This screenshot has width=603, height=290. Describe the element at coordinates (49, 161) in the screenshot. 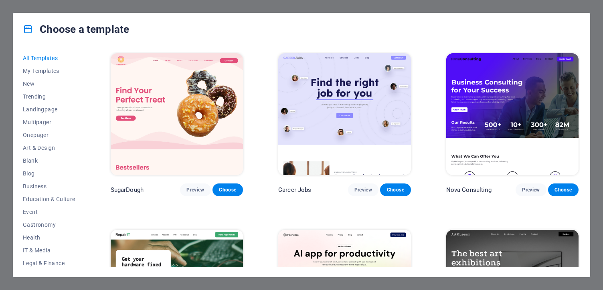

I see `span: Blank` at that location.